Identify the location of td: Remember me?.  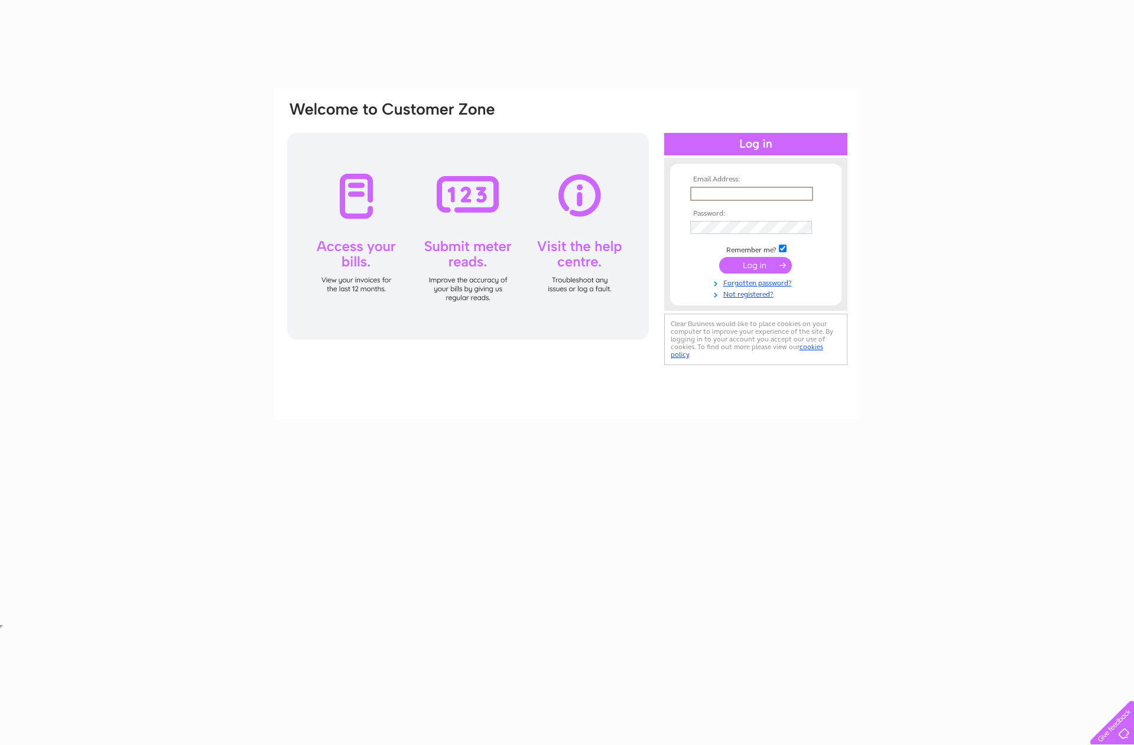
(756, 249).